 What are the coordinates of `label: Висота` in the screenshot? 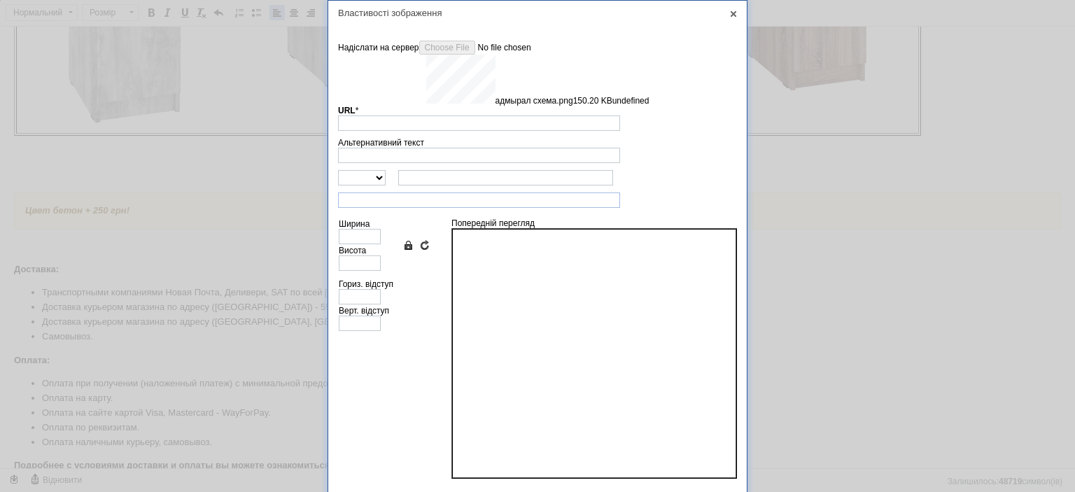 It's located at (352, 251).